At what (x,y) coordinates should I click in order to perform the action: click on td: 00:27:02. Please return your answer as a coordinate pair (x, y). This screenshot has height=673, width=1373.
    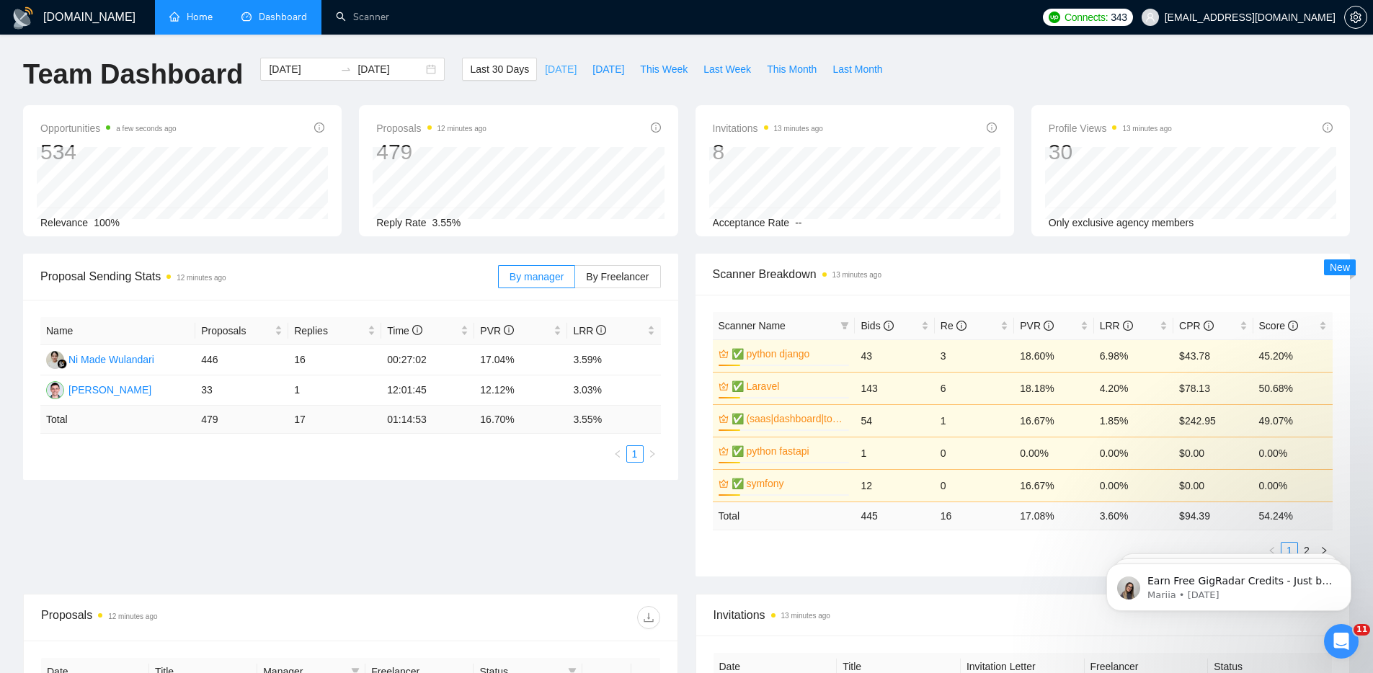
    Looking at the image, I should click on (427, 360).